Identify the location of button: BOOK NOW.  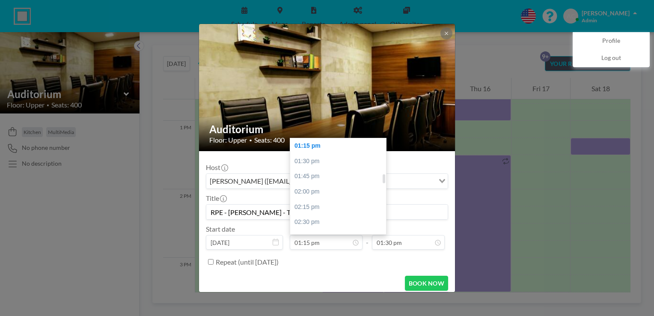
(426, 283).